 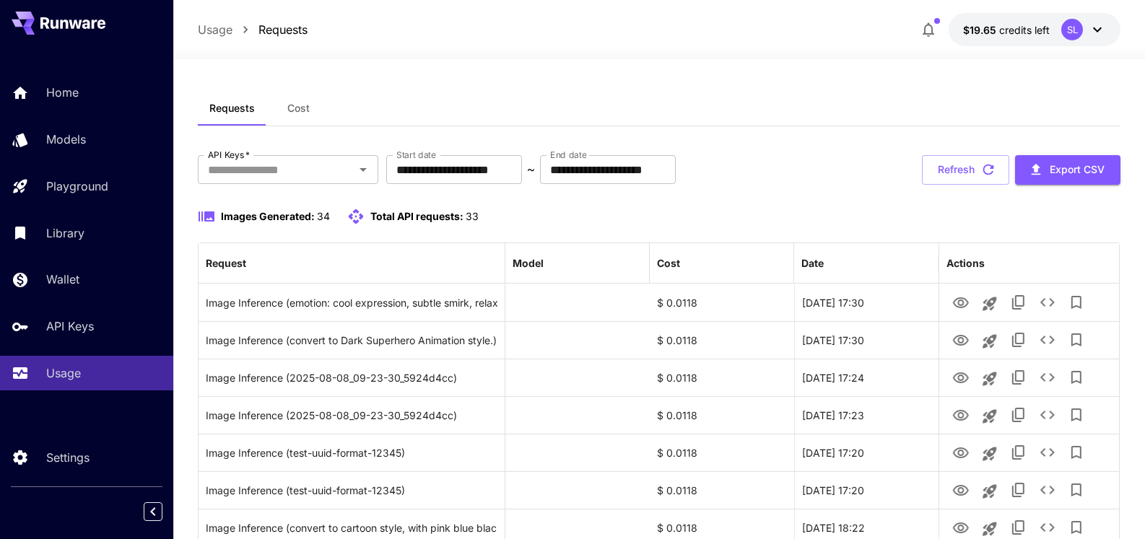 What do you see at coordinates (70, 326) in the screenshot?
I see `p: API Keys` at bounding box center [70, 326].